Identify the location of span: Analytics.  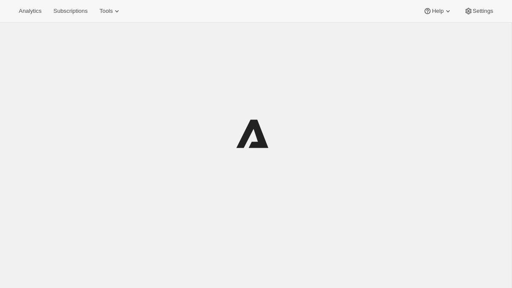
(30, 11).